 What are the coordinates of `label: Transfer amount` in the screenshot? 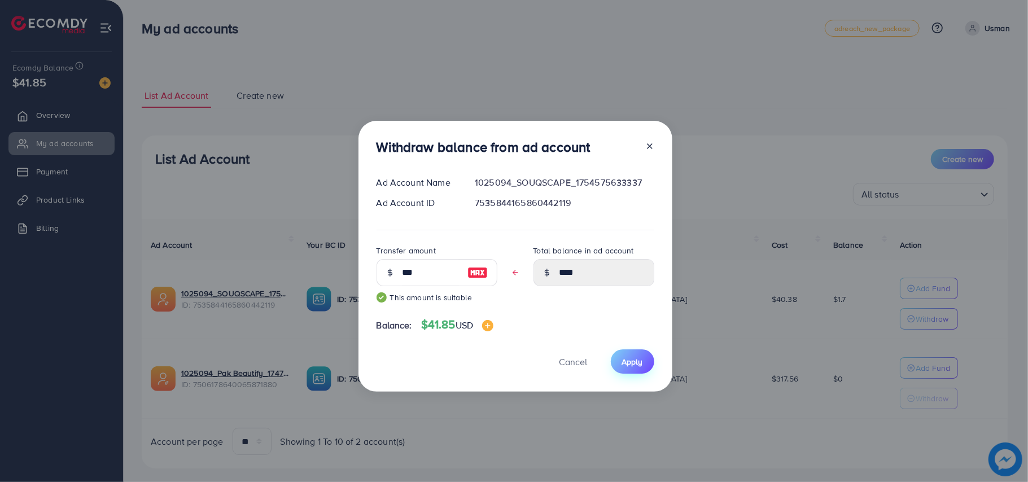 It's located at (406, 251).